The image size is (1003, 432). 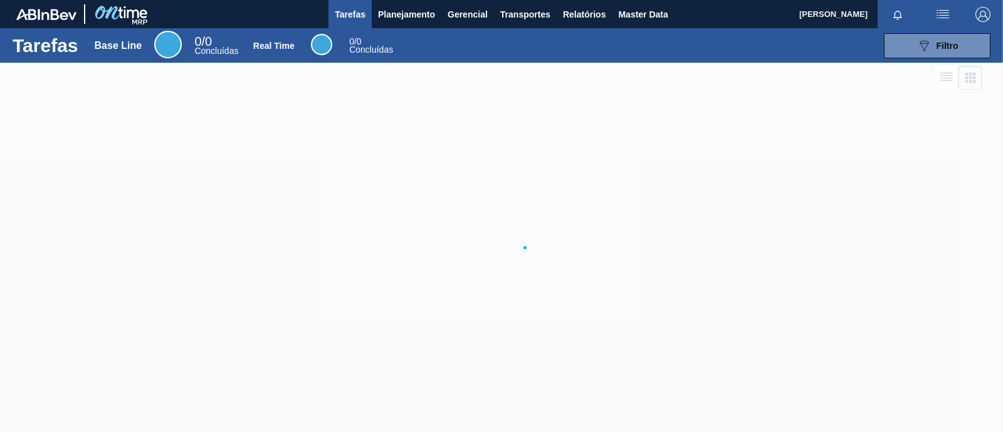 I want to click on button: Filtro, so click(x=938, y=46).